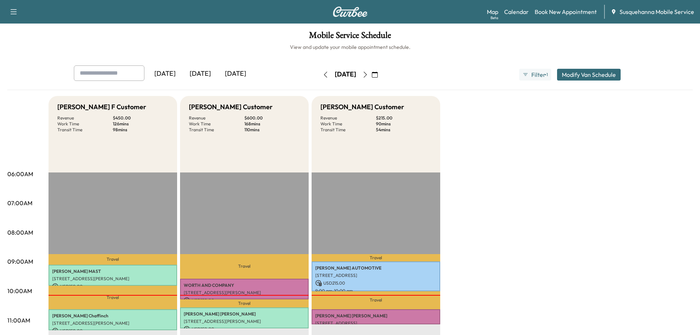 The width and height of the screenshot is (700, 335). Describe the element at coordinates (350, 37) in the screenshot. I see `h1: Mobile Service Schedule` at that location.